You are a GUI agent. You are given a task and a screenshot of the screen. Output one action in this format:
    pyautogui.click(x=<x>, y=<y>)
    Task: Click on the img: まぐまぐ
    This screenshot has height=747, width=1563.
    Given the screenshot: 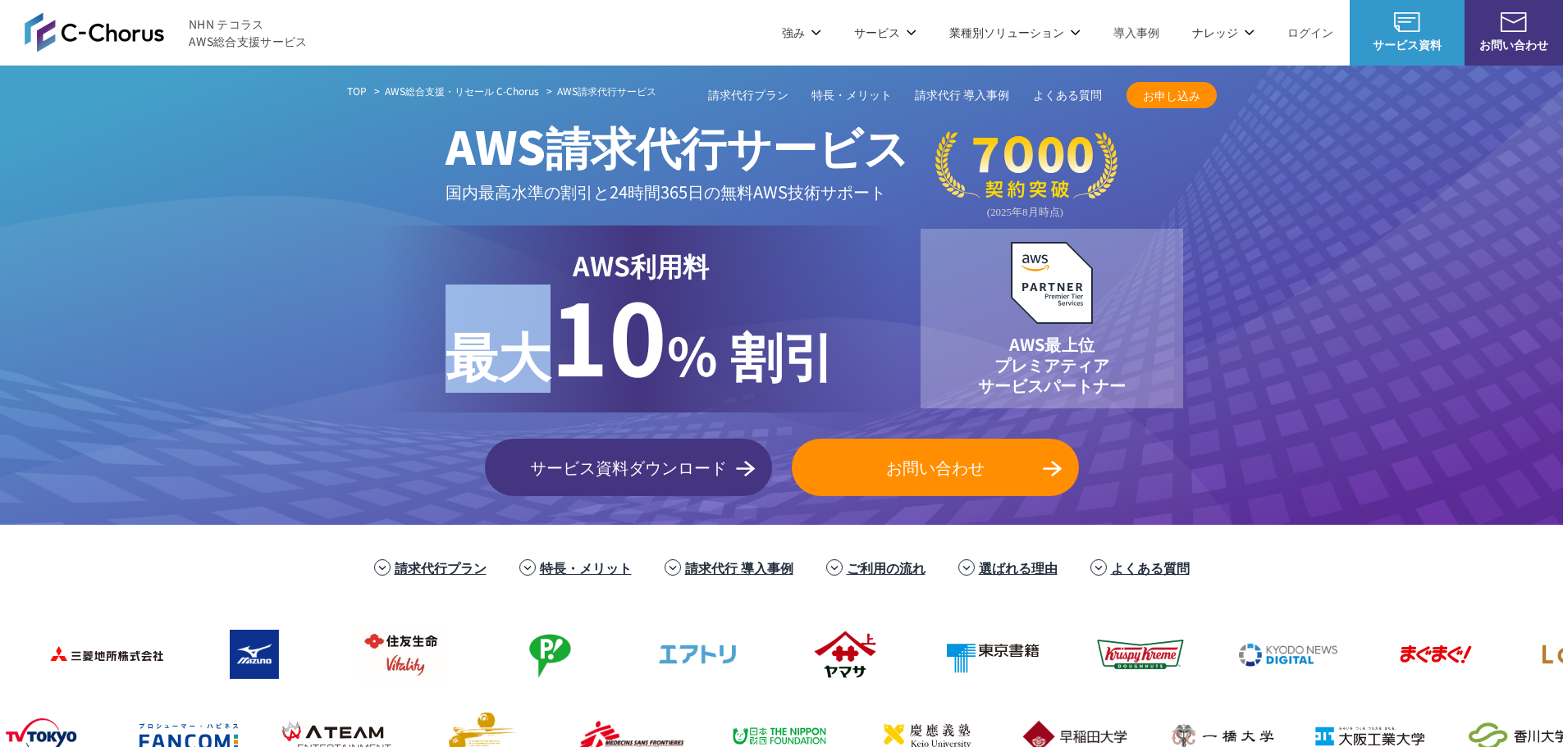 What is the action you would take?
    pyautogui.click(x=1432, y=655)
    